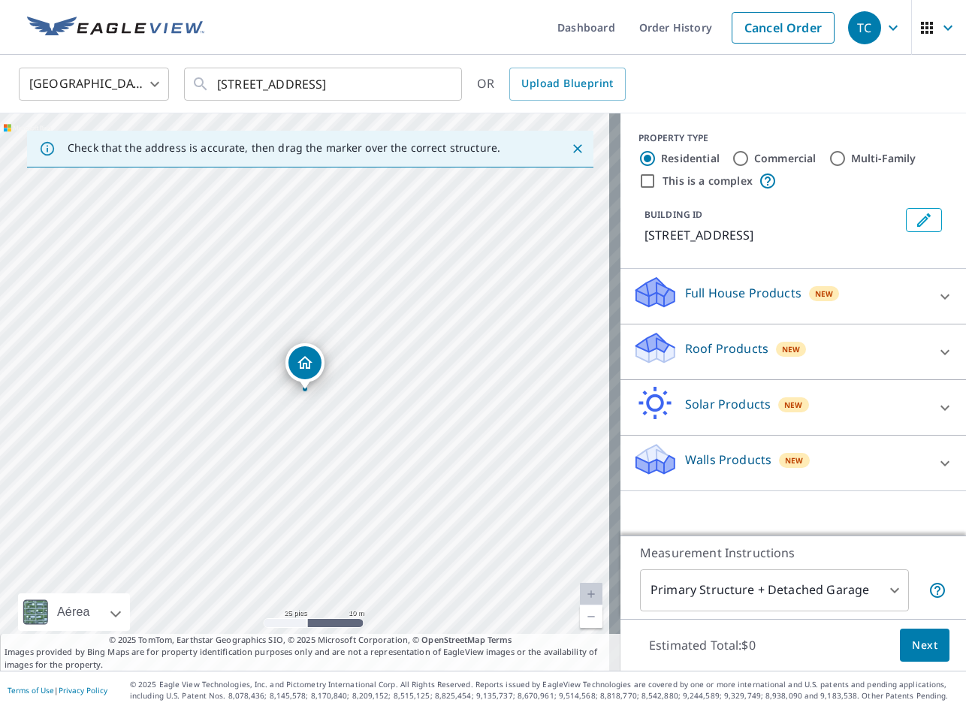 This screenshot has width=966, height=709. I want to click on button: Edit building 1, so click(924, 220).